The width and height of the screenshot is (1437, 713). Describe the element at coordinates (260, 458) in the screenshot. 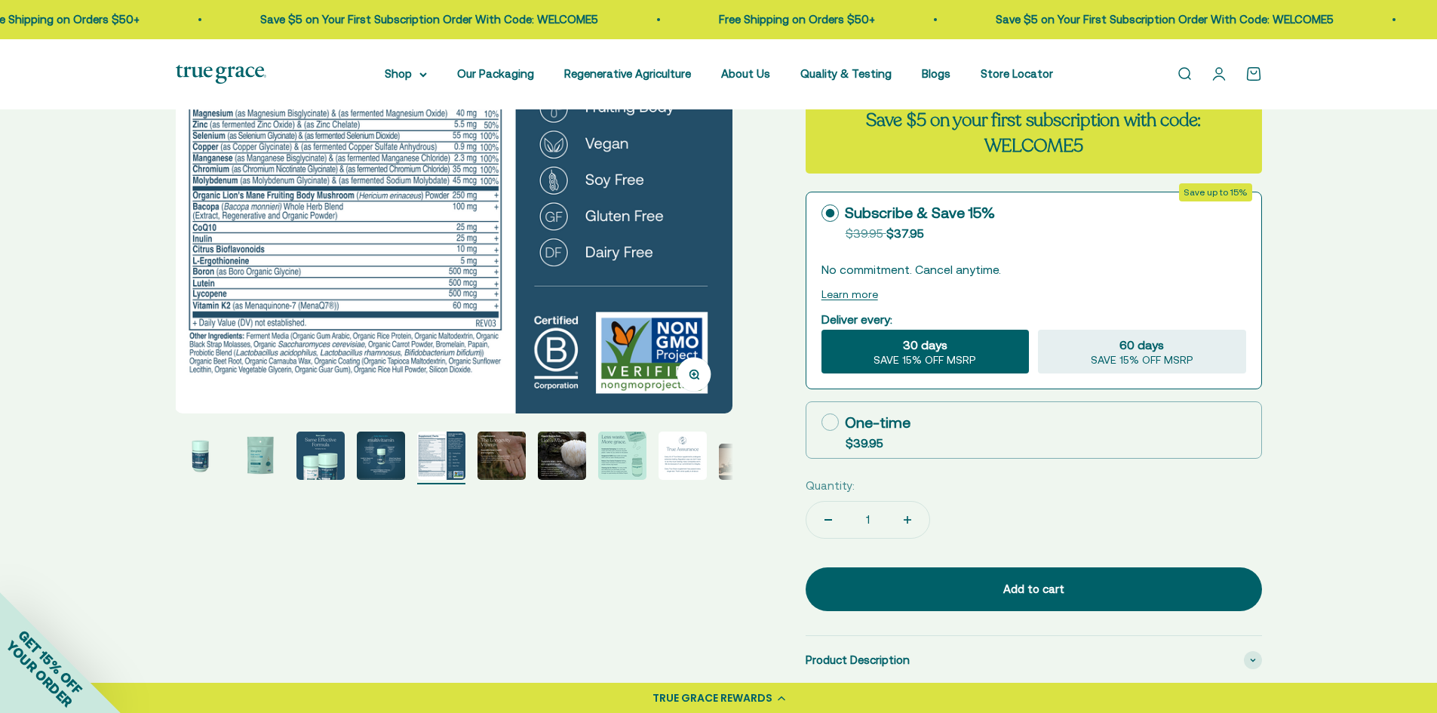

I see `button: Go to item 2` at that location.